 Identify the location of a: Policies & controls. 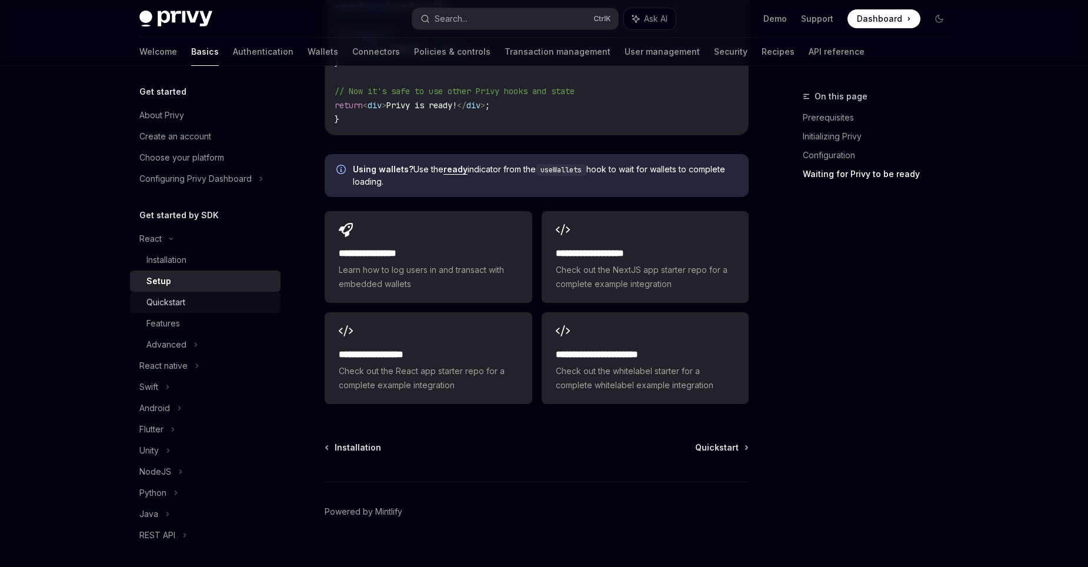
(452, 52).